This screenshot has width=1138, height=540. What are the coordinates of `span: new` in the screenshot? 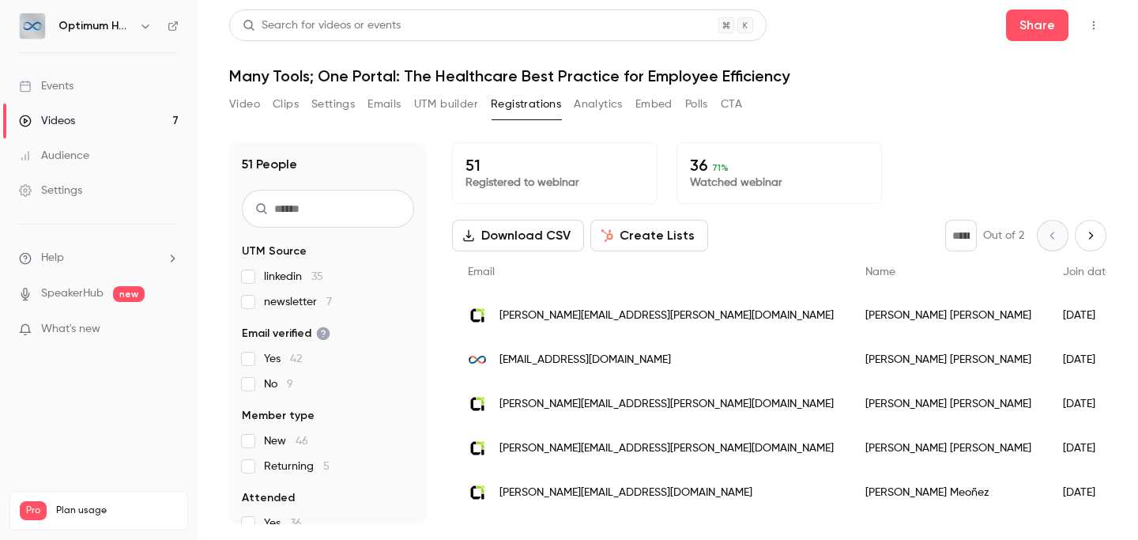 It's located at (129, 294).